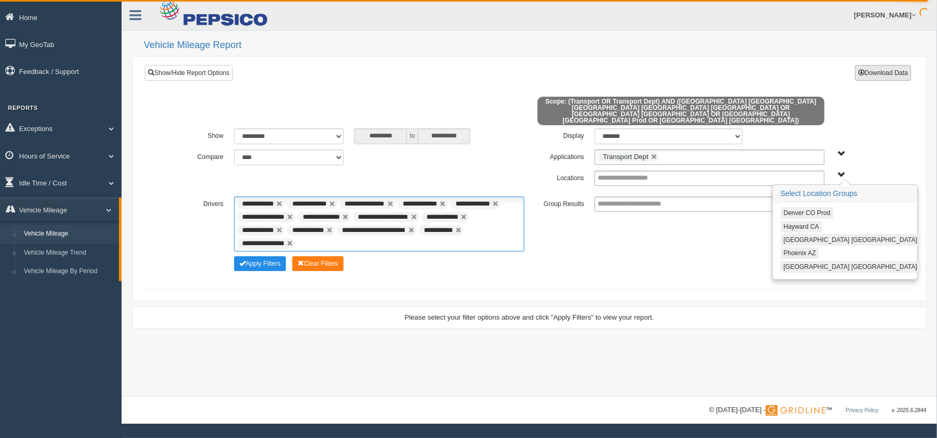 This screenshot has height=438, width=937. What do you see at coordinates (199, 203) in the screenshot?
I see `label: Drivers` at bounding box center [199, 203].